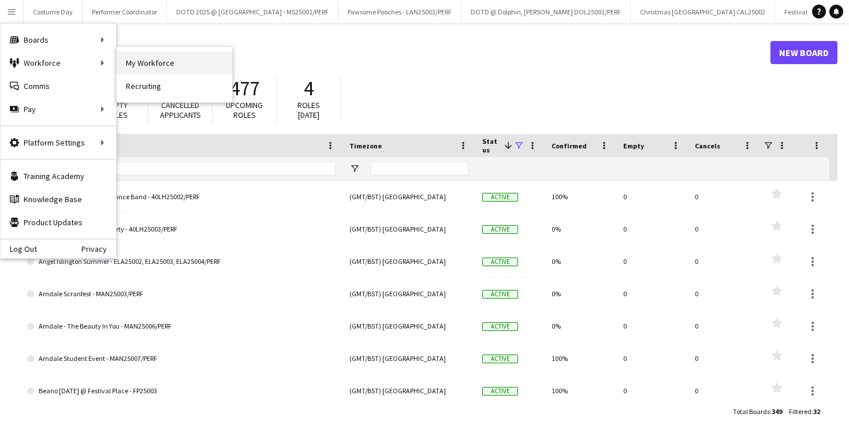 This screenshot has height=436, width=849. Describe the element at coordinates (751, 411) in the screenshot. I see `span: Total Boards` at that location.